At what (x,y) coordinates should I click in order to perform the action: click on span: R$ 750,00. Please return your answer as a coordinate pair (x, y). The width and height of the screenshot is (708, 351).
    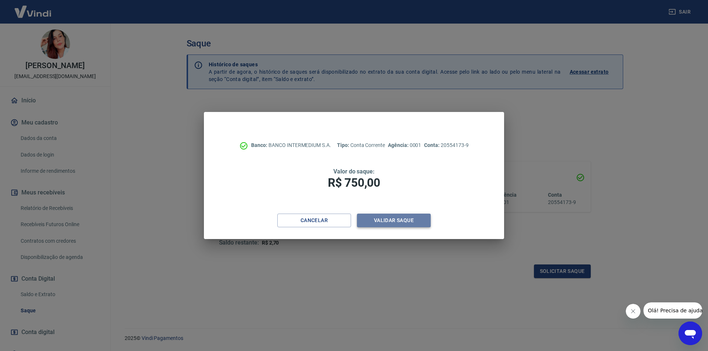
    Looking at the image, I should click on (354, 183).